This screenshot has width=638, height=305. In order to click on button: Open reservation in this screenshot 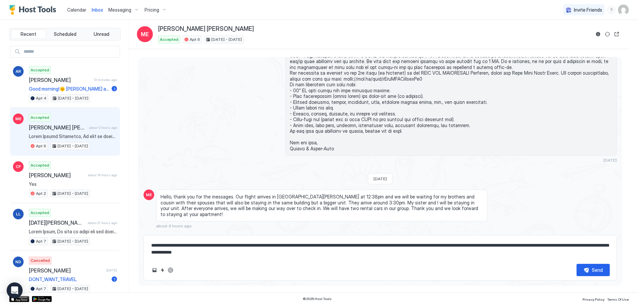, I will do `click(617, 34)`.